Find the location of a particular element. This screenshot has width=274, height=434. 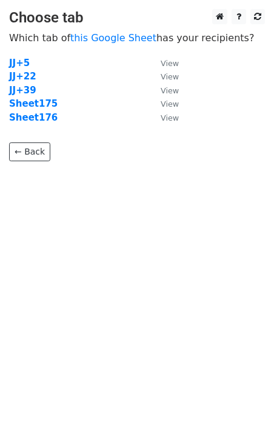

a: Sheet175 is located at coordinates (33, 104).